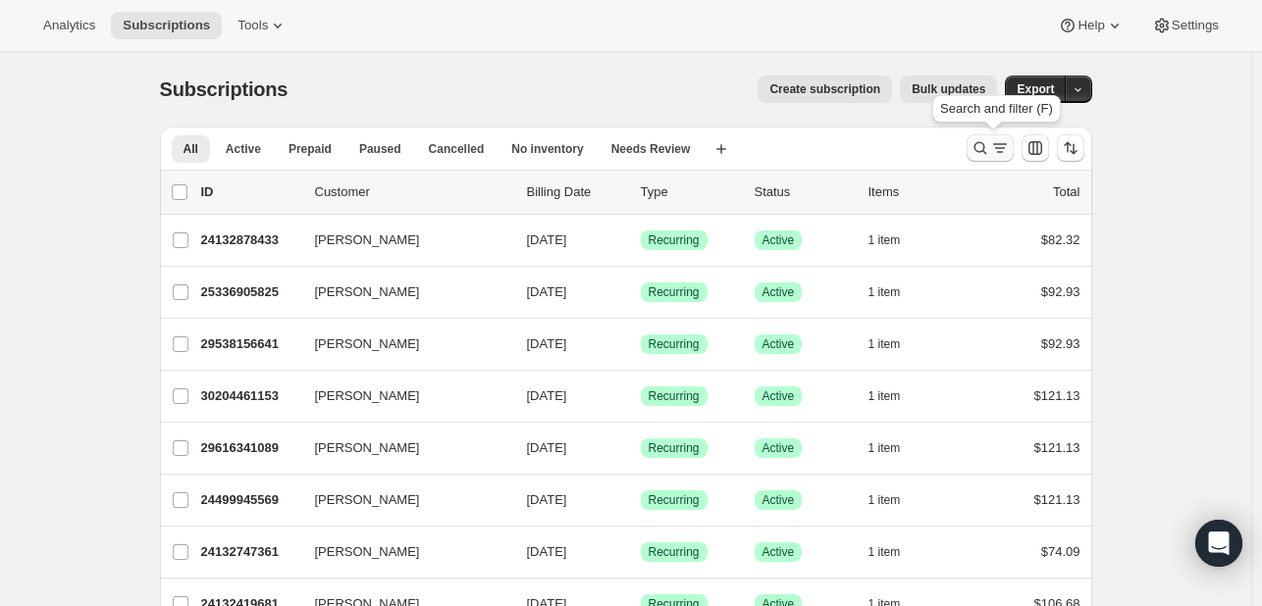 This screenshot has height=606, width=1262. What do you see at coordinates (990, 148) in the screenshot?
I see `button: Search and filter results` at bounding box center [990, 148].